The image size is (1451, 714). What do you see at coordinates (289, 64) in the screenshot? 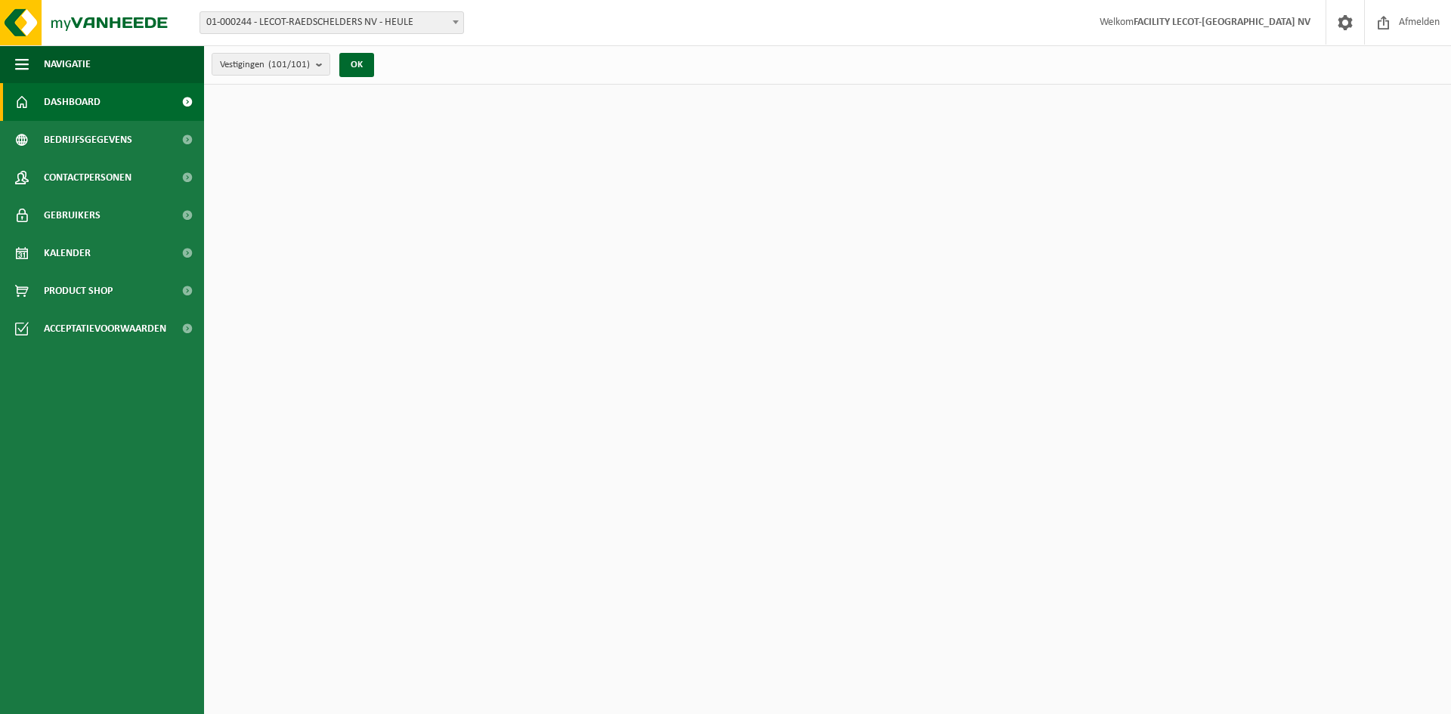
I see `count: (101/101)` at bounding box center [289, 64].